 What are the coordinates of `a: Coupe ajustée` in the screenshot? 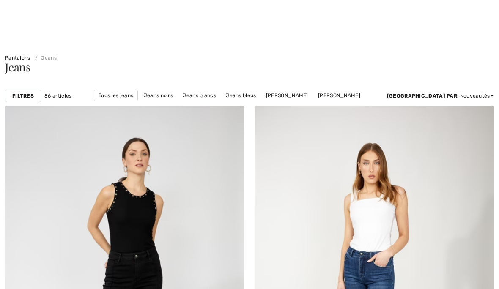 It's located at (188, 107).